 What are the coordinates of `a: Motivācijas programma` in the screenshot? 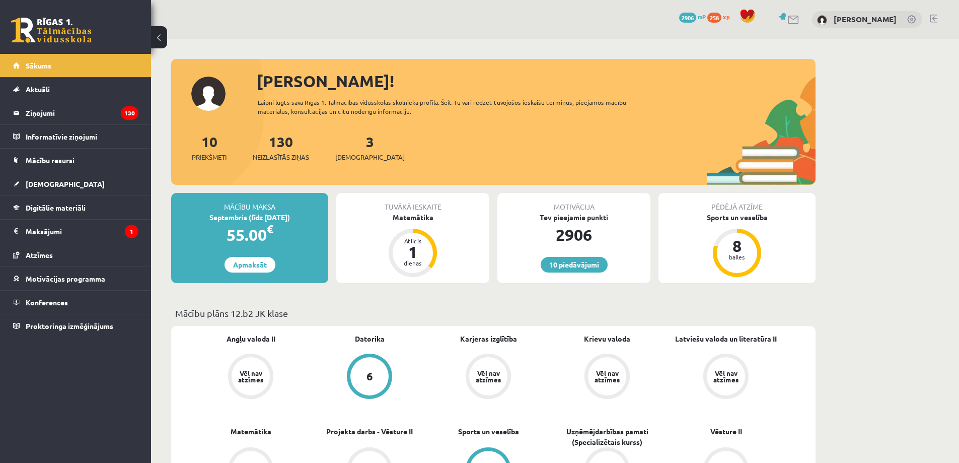 It's located at (76, 278).